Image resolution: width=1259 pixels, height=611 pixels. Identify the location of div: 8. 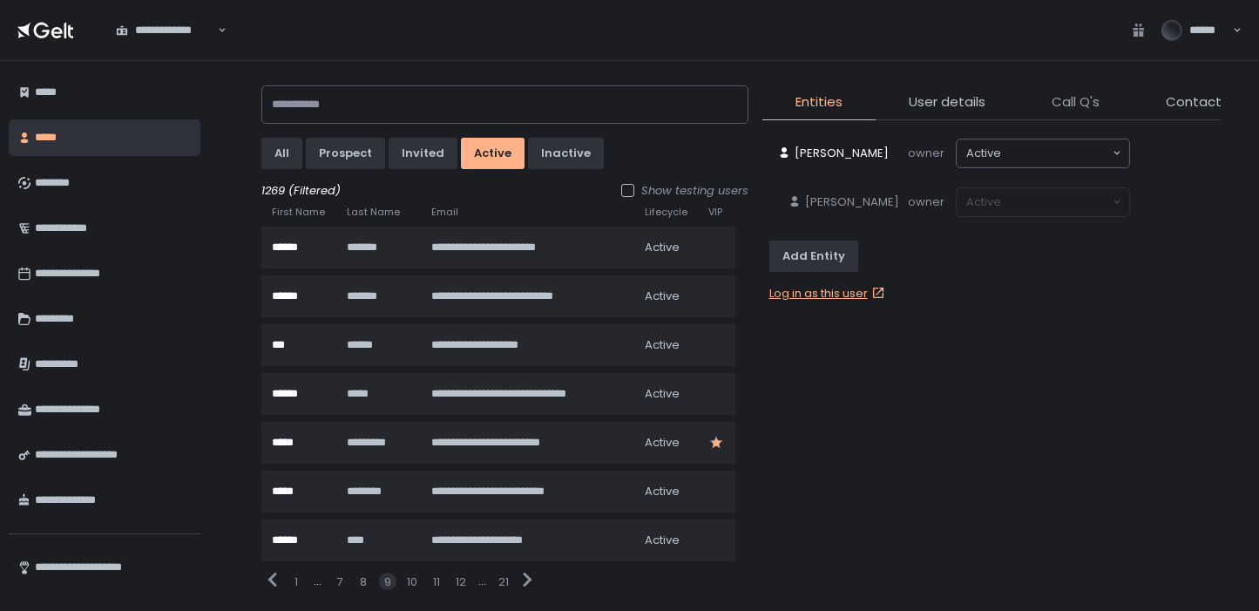
(363, 582).